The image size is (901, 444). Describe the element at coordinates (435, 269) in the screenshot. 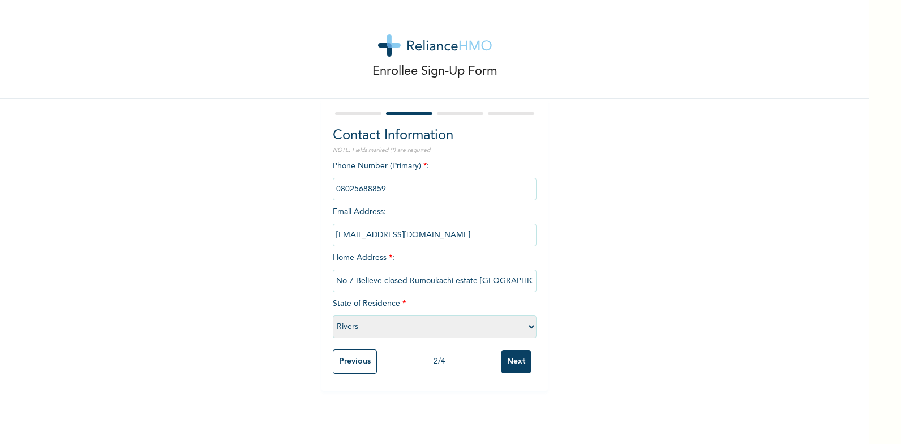

I see `span: Home Address :` at that location.